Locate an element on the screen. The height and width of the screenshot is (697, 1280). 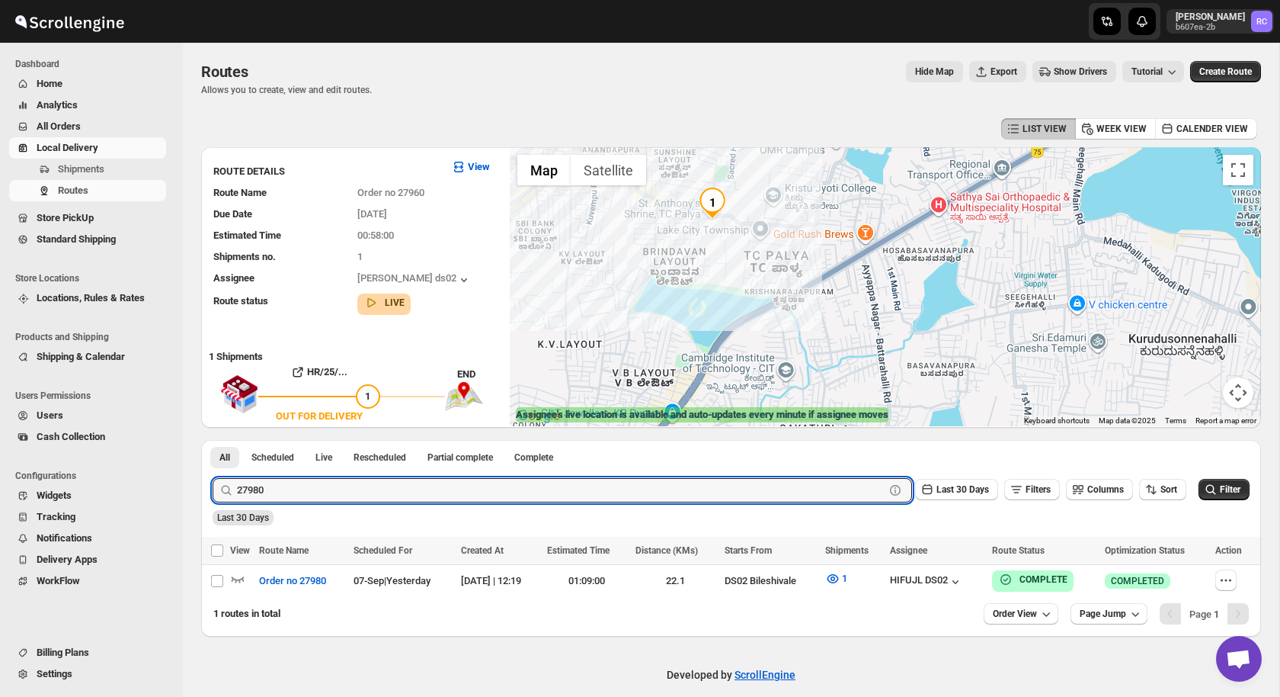
span: Create Route is located at coordinates (1226, 72).